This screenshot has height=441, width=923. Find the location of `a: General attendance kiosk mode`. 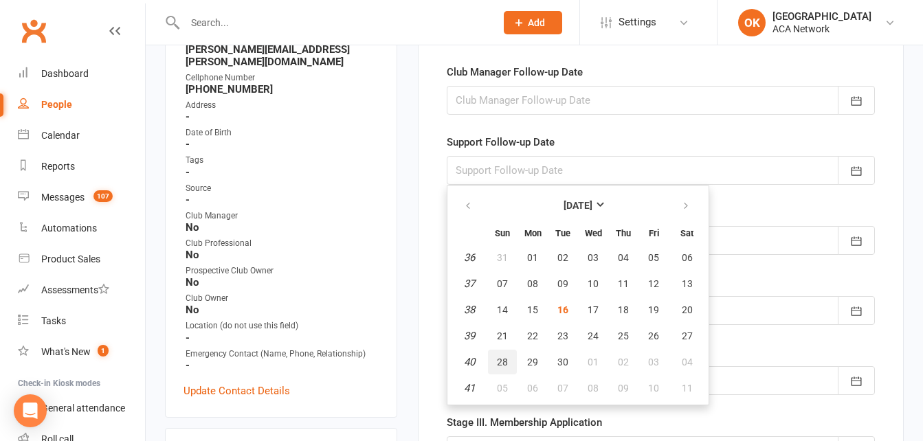

a: General attendance kiosk mode is located at coordinates (81, 408).